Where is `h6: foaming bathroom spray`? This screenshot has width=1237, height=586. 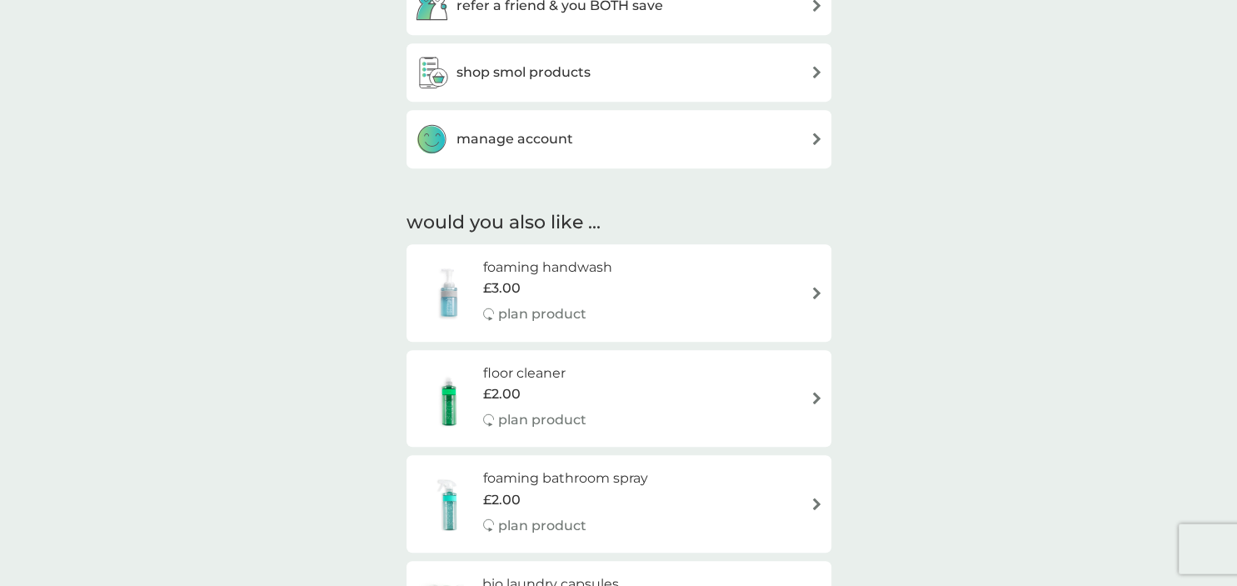 h6: foaming bathroom spray is located at coordinates (566, 479).